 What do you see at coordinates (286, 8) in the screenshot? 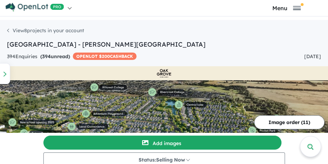
I see `button: Toggle navigation` at bounding box center [286, 8].